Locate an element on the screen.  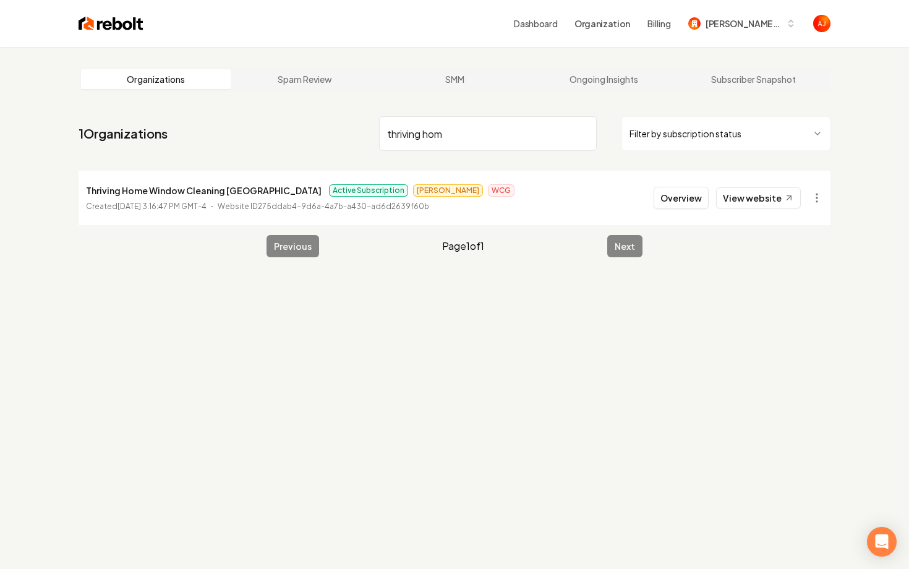
a: Spam Review is located at coordinates (305, 79).